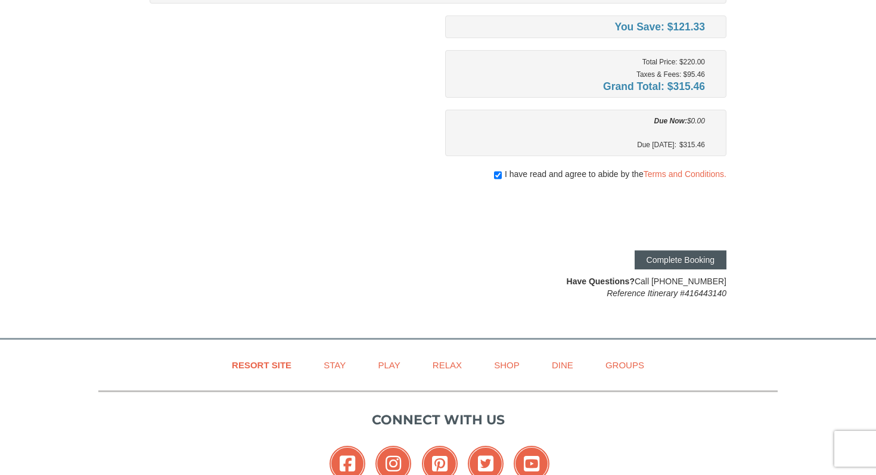  What do you see at coordinates (506, 365) in the screenshot?
I see `a: Shop` at bounding box center [506, 365].